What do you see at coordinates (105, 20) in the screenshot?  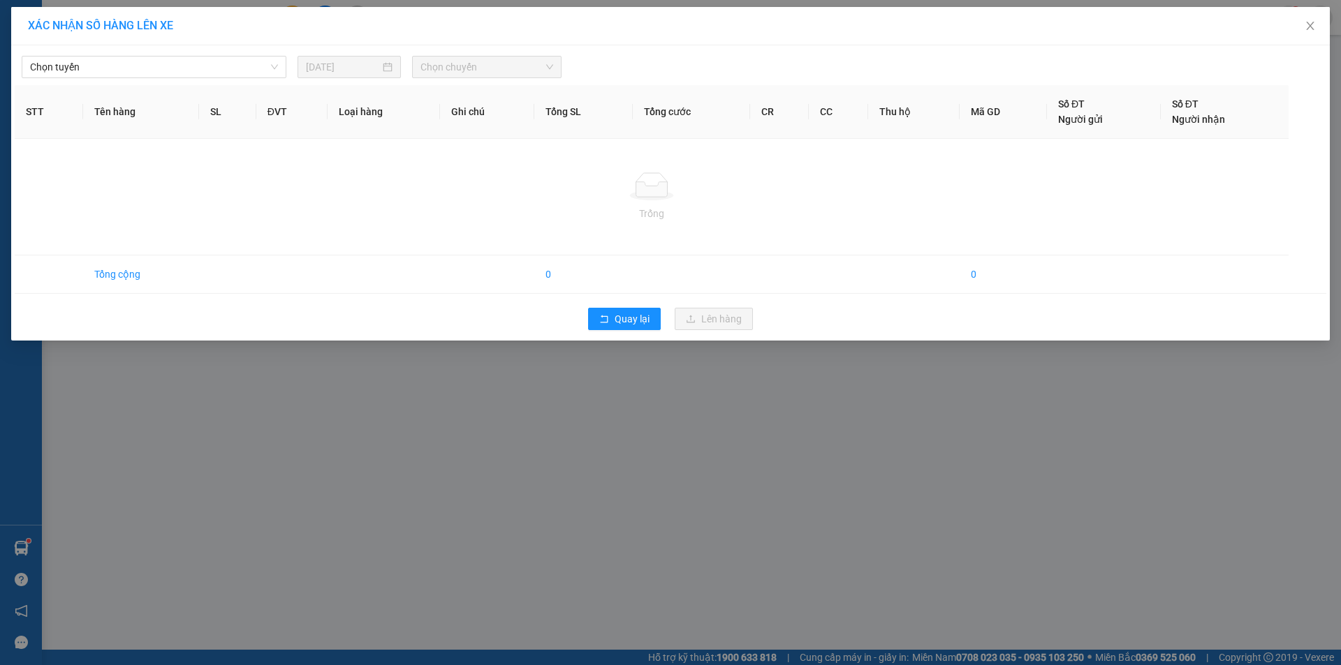 I see `li: BB Limousine` at bounding box center [105, 20].